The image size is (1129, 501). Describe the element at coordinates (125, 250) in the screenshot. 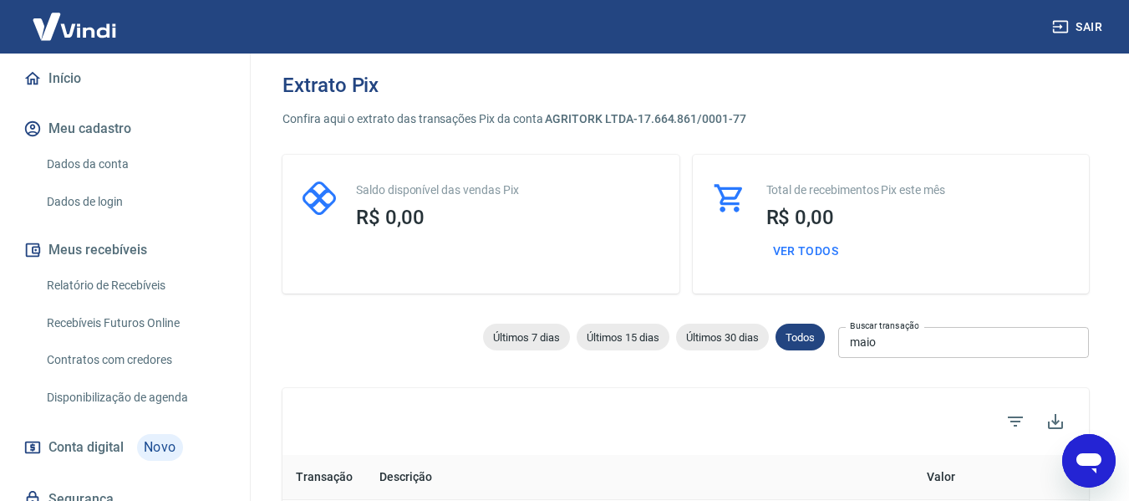

I see `button: Meus recebíveis` at that location.